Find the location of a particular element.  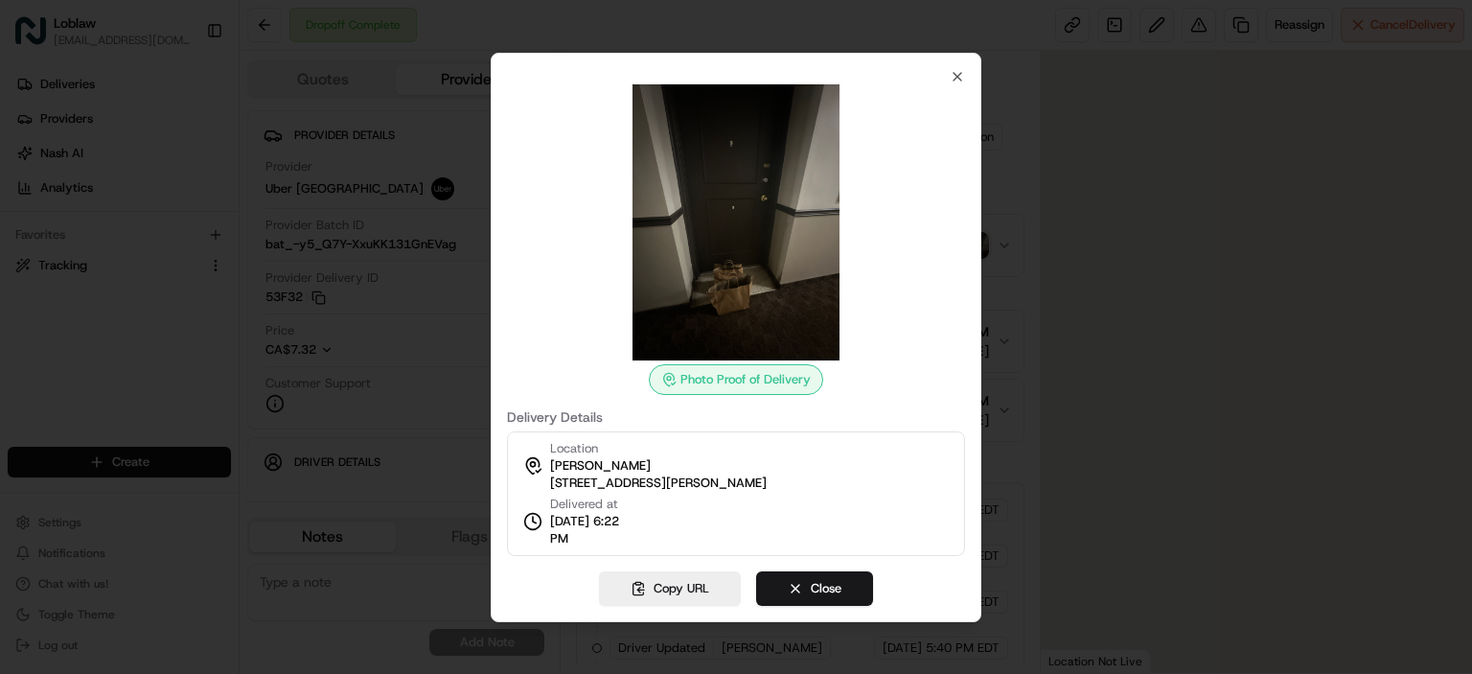

button: Close is located at coordinates (814, 588).